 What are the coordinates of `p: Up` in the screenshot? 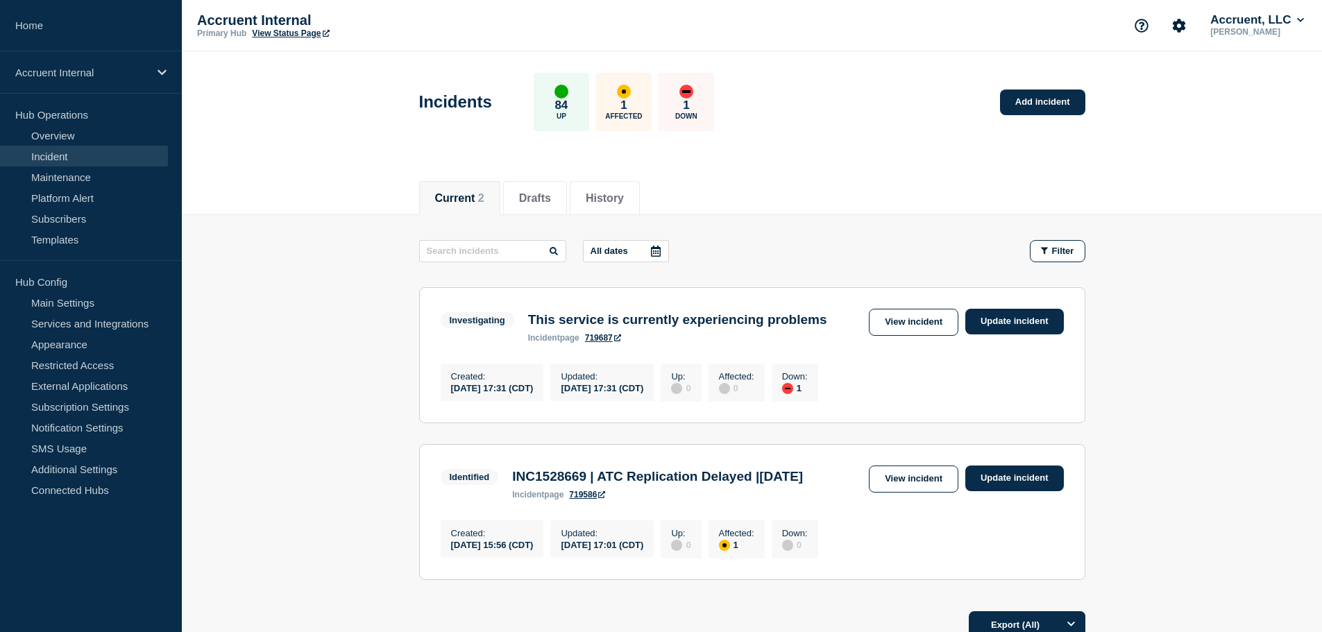 It's located at (561, 116).